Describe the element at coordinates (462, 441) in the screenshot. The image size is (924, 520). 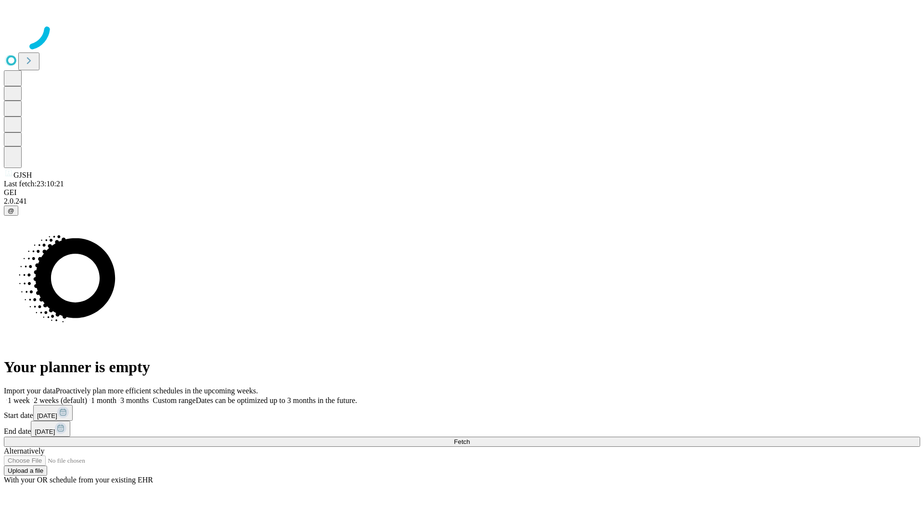
I see `button: Fetch` at that location.